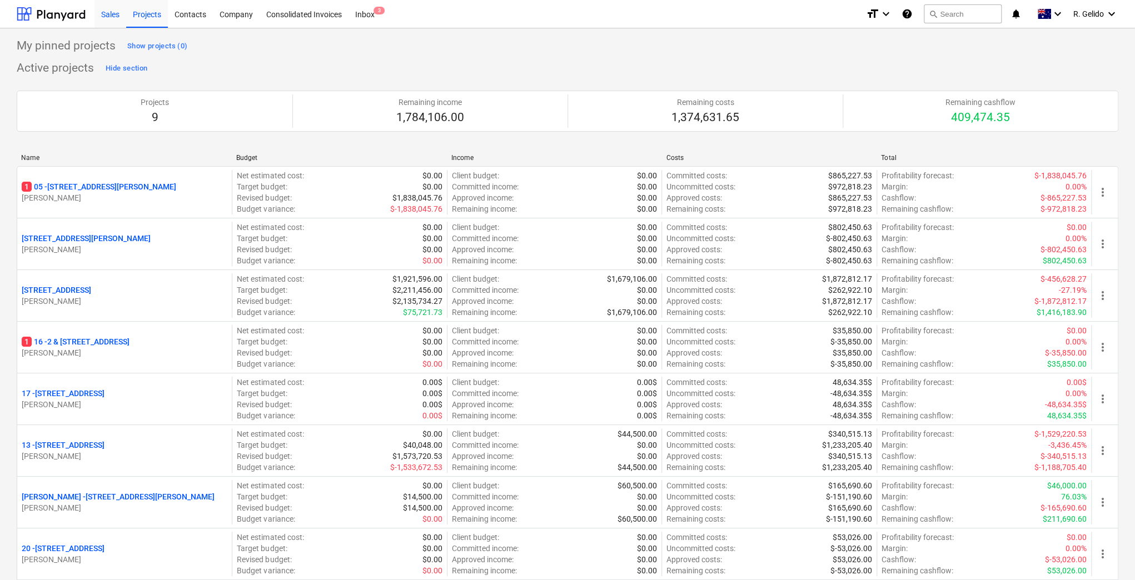 This screenshot has width=1135, height=580. What do you see at coordinates (155, 118) in the screenshot?
I see `p: 9` at bounding box center [155, 118].